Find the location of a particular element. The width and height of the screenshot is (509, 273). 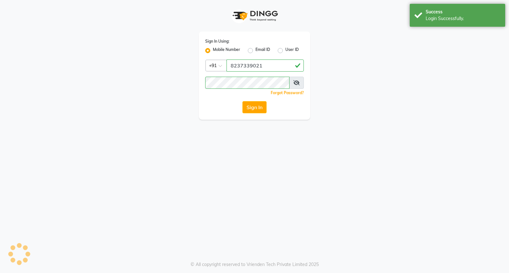

button: Sign In is located at coordinates (254, 107).